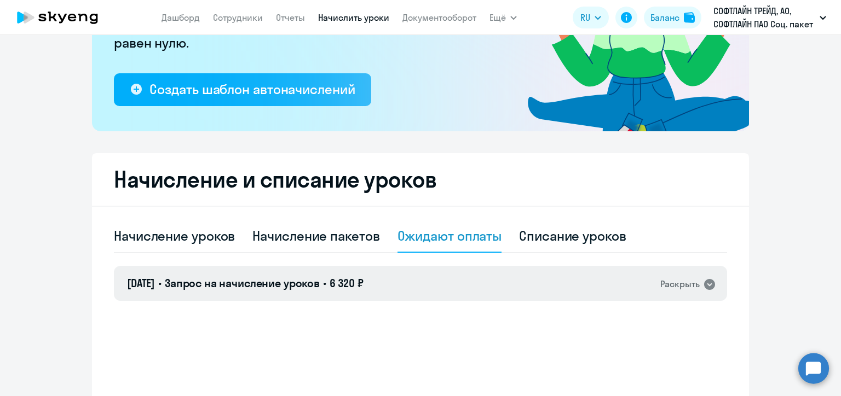  What do you see at coordinates (764, 18) in the screenshot?
I see `p: СОФТЛАЙН ТРЕЙД, АО, СОФТЛАЙН ПАО Соц. пакет` at bounding box center [764, 18].